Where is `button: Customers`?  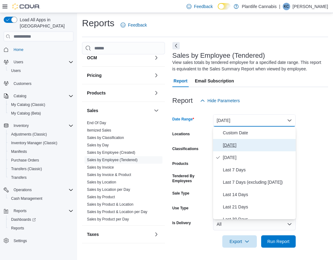
button: Customers is located at coordinates (39, 83).